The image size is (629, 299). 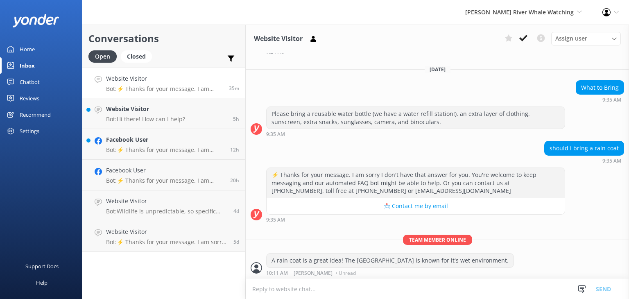 I want to click on div: Support Docs, so click(x=42, y=266).